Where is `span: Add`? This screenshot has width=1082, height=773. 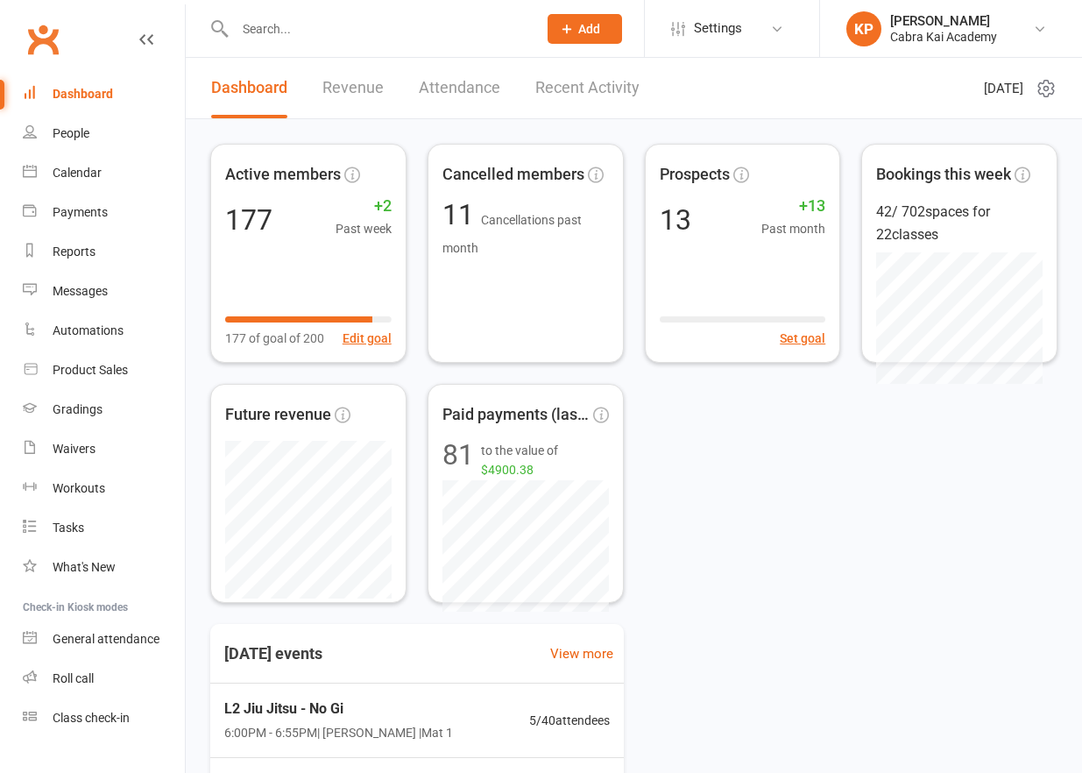
span: Add is located at coordinates (589, 29).